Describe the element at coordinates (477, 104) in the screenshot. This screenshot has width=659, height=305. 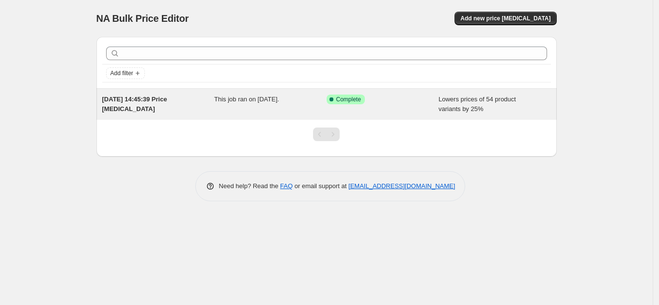
I see `span: Lowers prices of 54 product variants by 25%` at that location.